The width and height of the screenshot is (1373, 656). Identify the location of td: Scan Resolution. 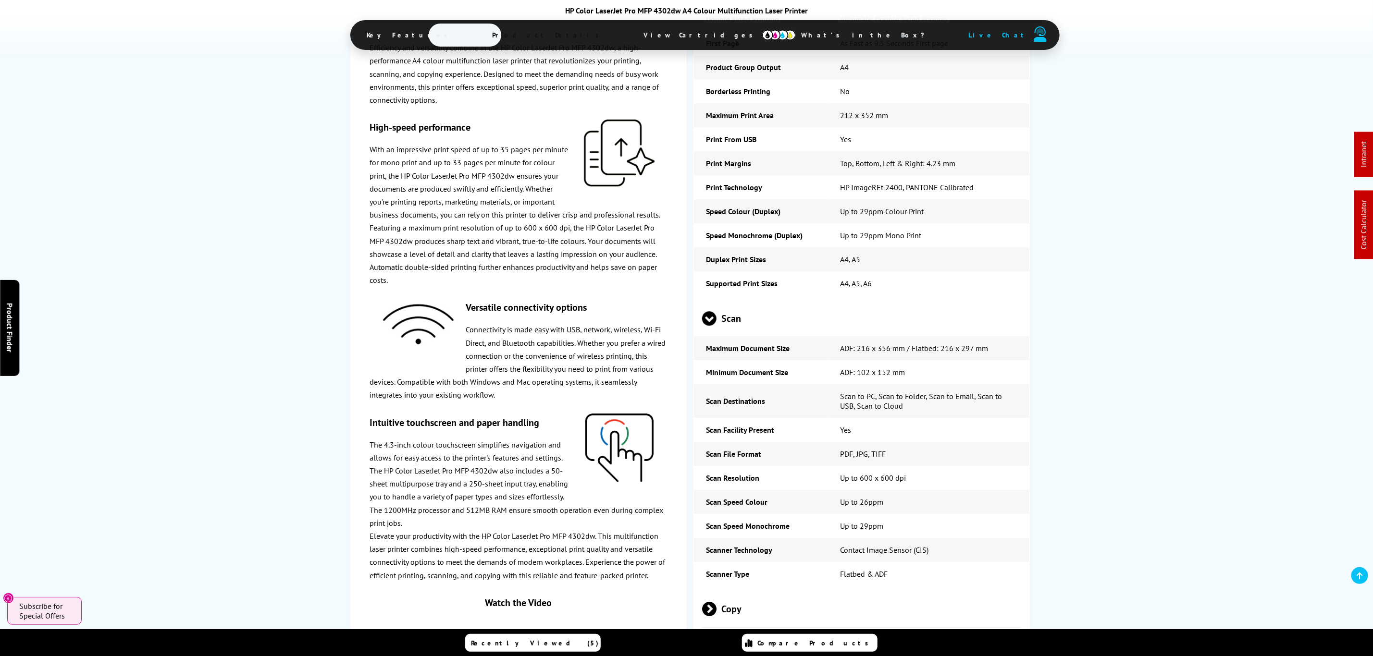
(761, 478).